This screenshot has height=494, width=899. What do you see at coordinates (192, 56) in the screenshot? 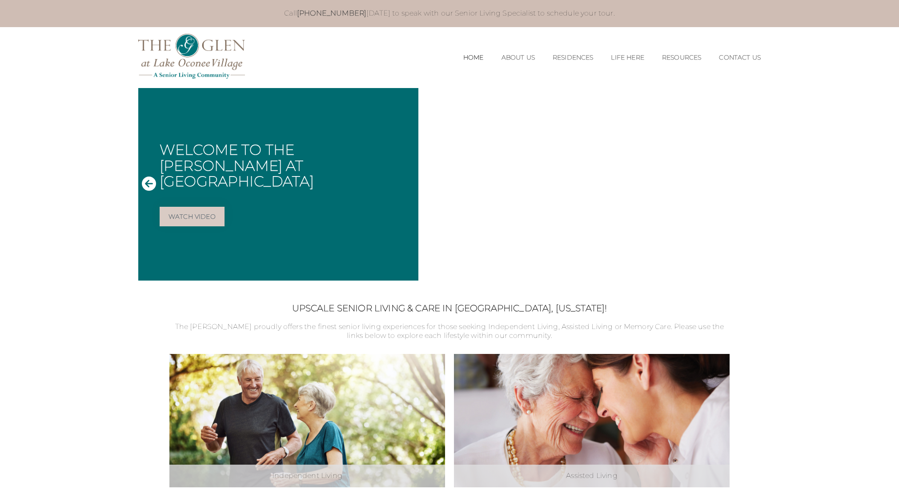
I see `img: The Glen Lake Oconee Home` at bounding box center [192, 56].